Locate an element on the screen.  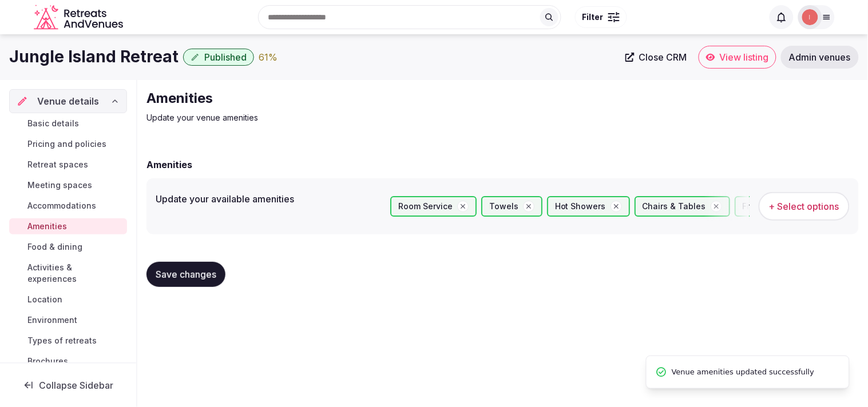
button: 61% is located at coordinates (268, 57).